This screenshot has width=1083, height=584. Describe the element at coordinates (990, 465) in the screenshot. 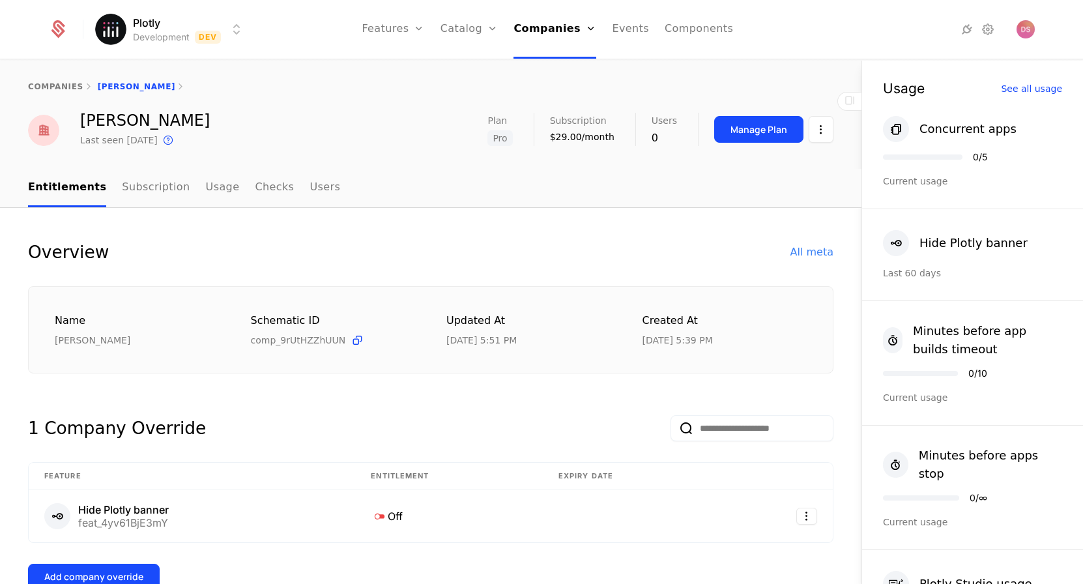

I see `div: Minutes before apps stop` at that location.